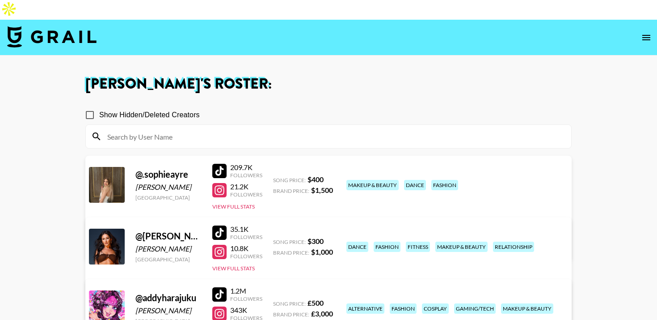  Describe the element at coordinates (316, 302) in the screenshot. I see `strong: £ 500` at that location.